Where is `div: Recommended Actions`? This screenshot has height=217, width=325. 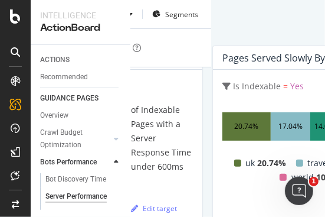
div: Recommended Actions is located at coordinates (76, 83).